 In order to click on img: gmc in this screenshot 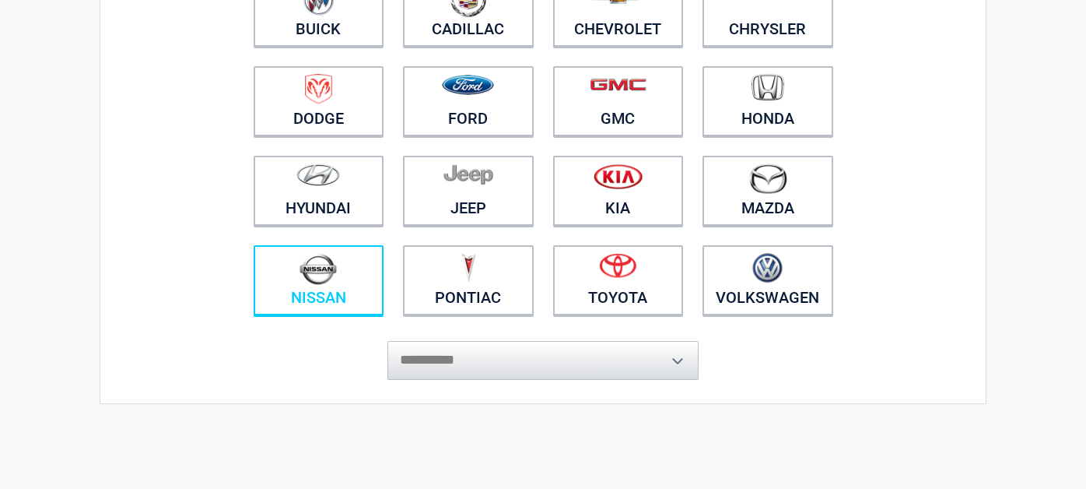, I will do `click(618, 84)`.